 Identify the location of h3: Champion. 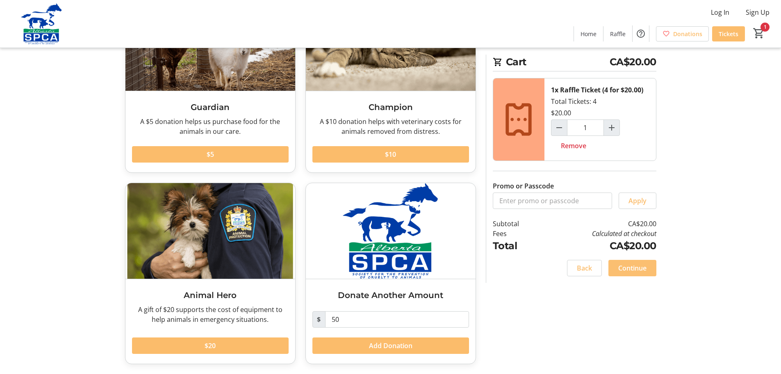
(391, 107).